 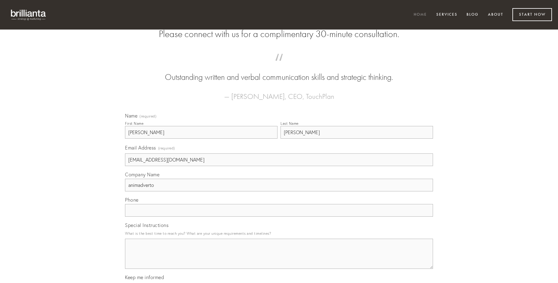 What do you see at coordinates (29, 15) in the screenshot?
I see `img: brillianta - research, strategy, marketing` at bounding box center [29, 15].